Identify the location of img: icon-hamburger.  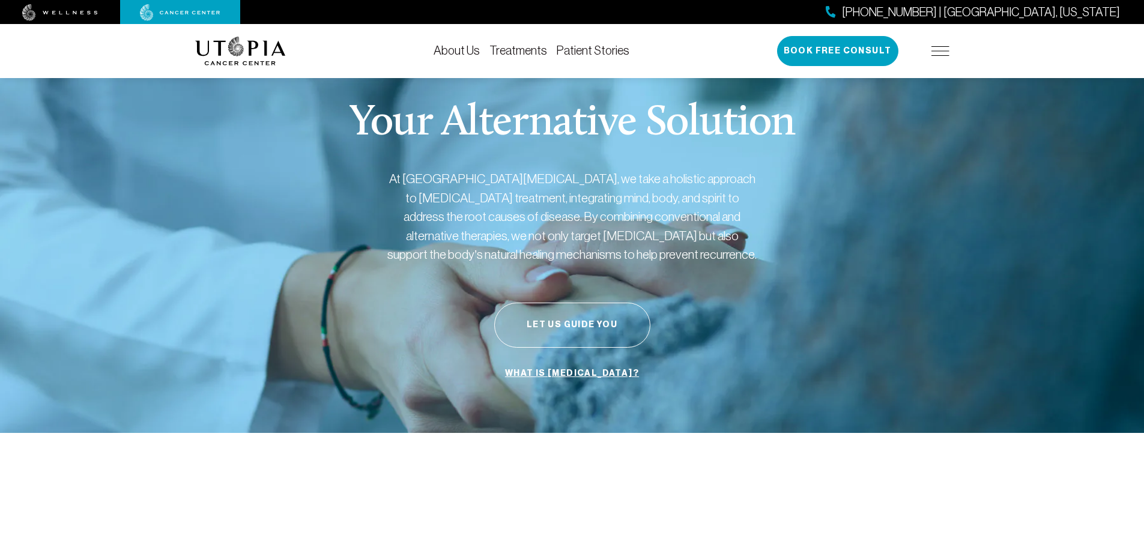
(940, 51).